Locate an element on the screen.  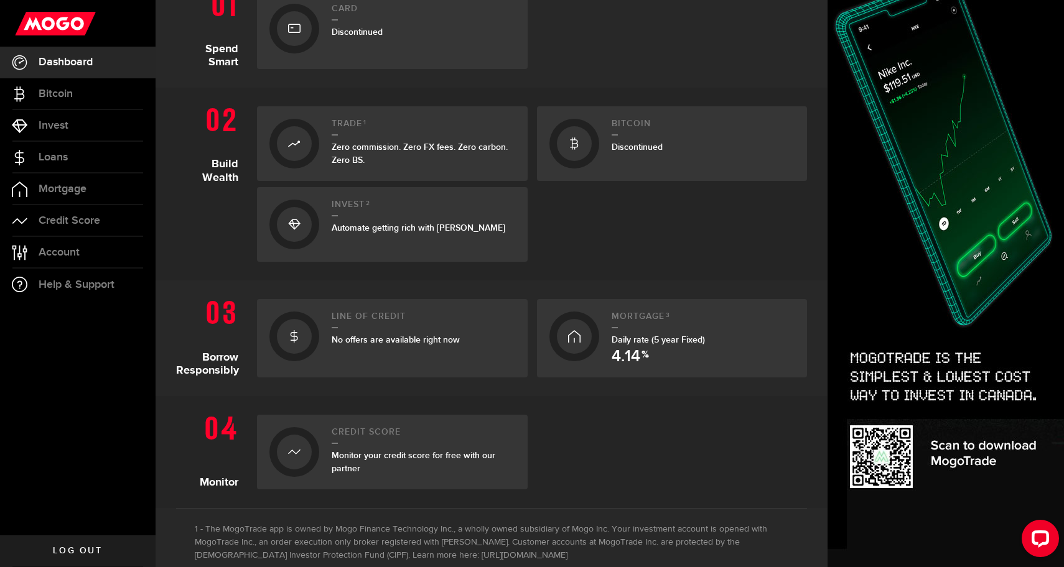
span: Daily rate (5 year Fixed) is located at coordinates (658, 340).